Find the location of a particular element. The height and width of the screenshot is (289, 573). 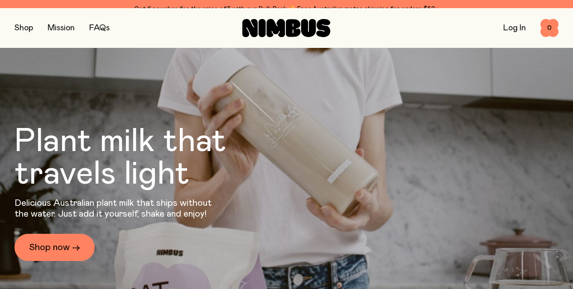

a: Shop now → is located at coordinates (54, 248).